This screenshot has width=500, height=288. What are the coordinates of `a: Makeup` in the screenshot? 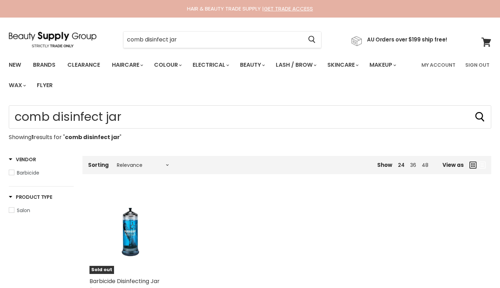 It's located at (382, 65).